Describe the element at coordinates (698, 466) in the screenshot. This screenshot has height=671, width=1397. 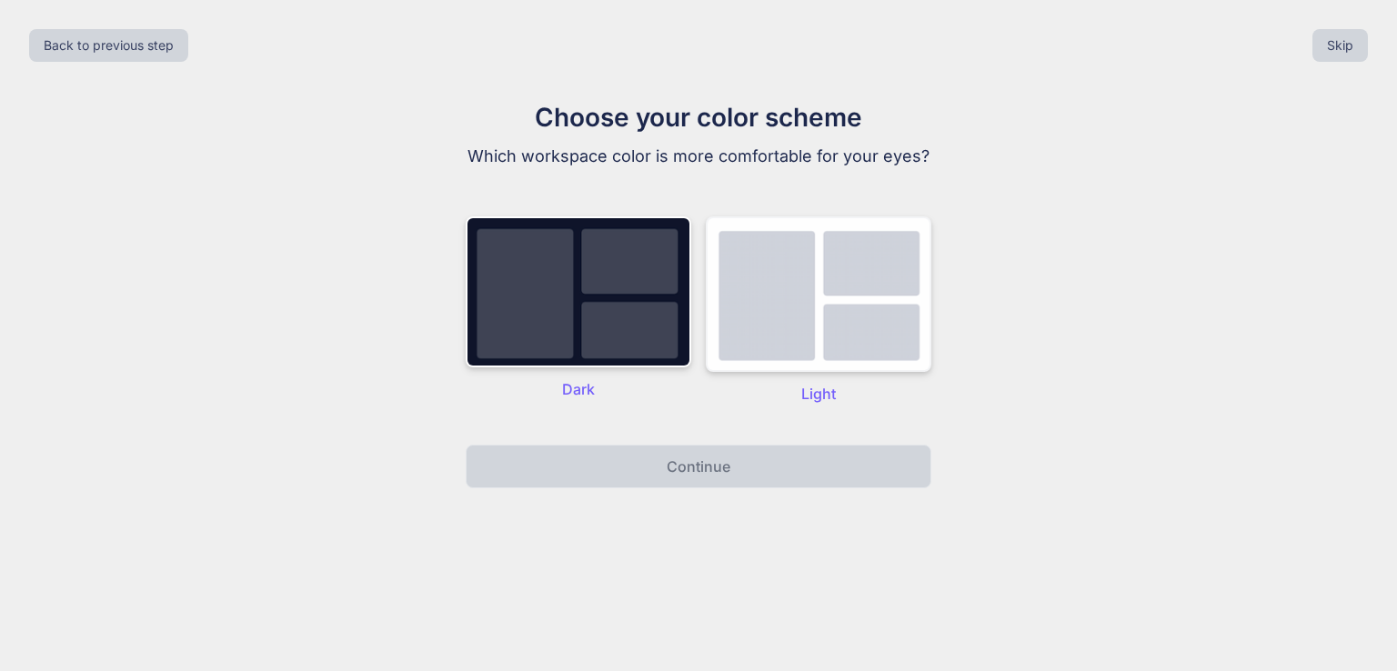
I see `button: Continue` at that location.